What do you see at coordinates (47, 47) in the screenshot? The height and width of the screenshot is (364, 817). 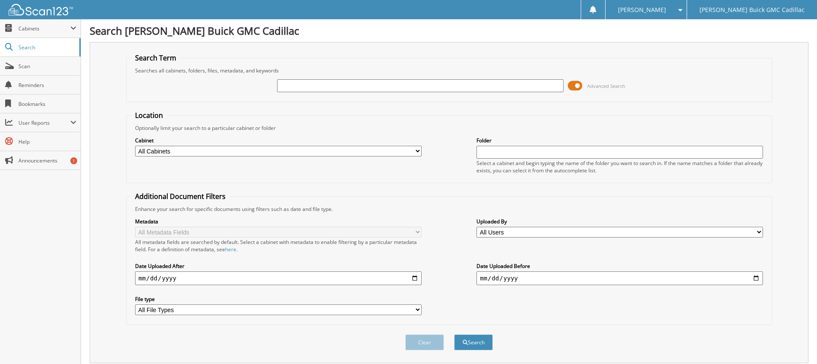 I see `span: Search` at bounding box center [47, 47].